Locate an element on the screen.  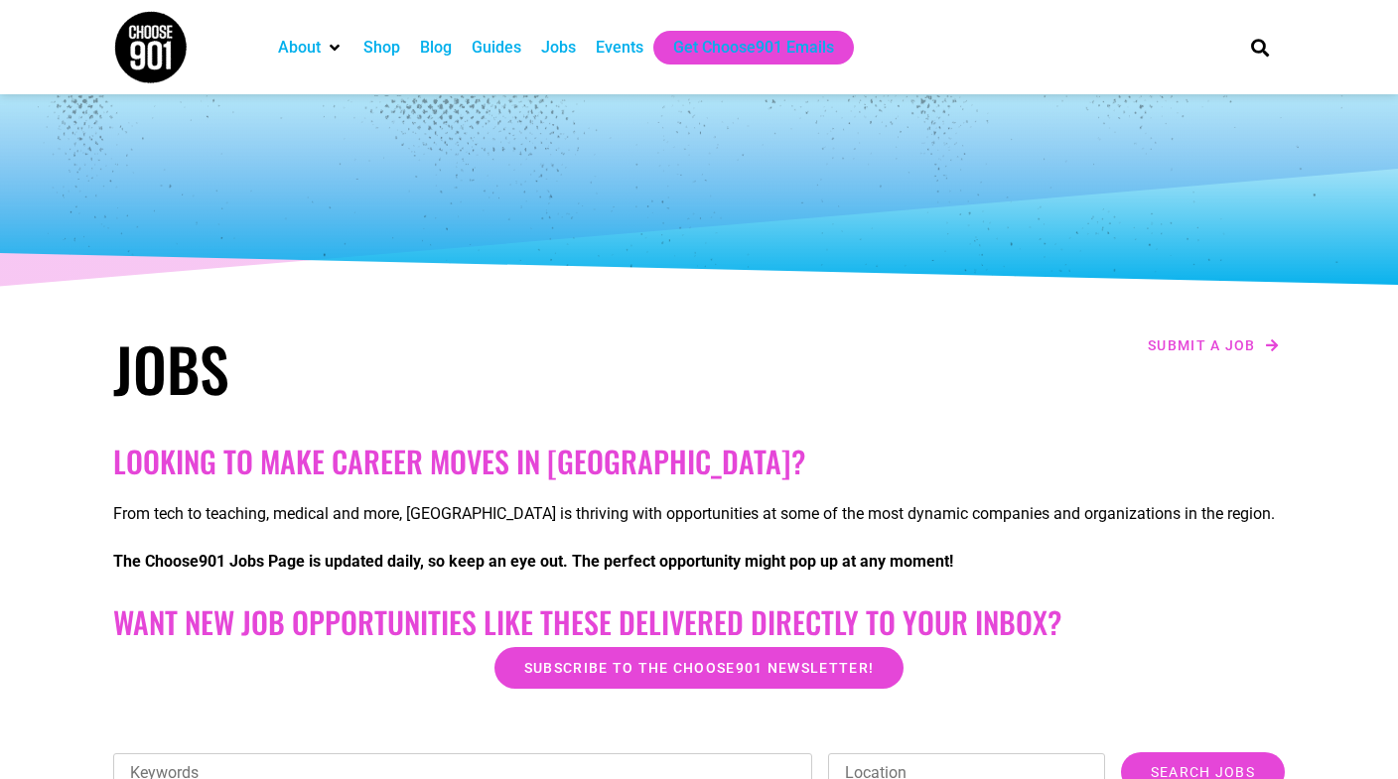
nav: Main nav is located at coordinates (743, 48).